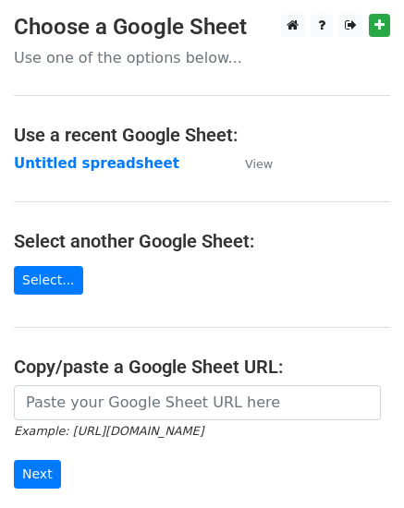 This screenshot has width=404, height=508. What do you see at coordinates (202, 241) in the screenshot?
I see `h4: Select another Google Sheet:` at bounding box center [202, 241].